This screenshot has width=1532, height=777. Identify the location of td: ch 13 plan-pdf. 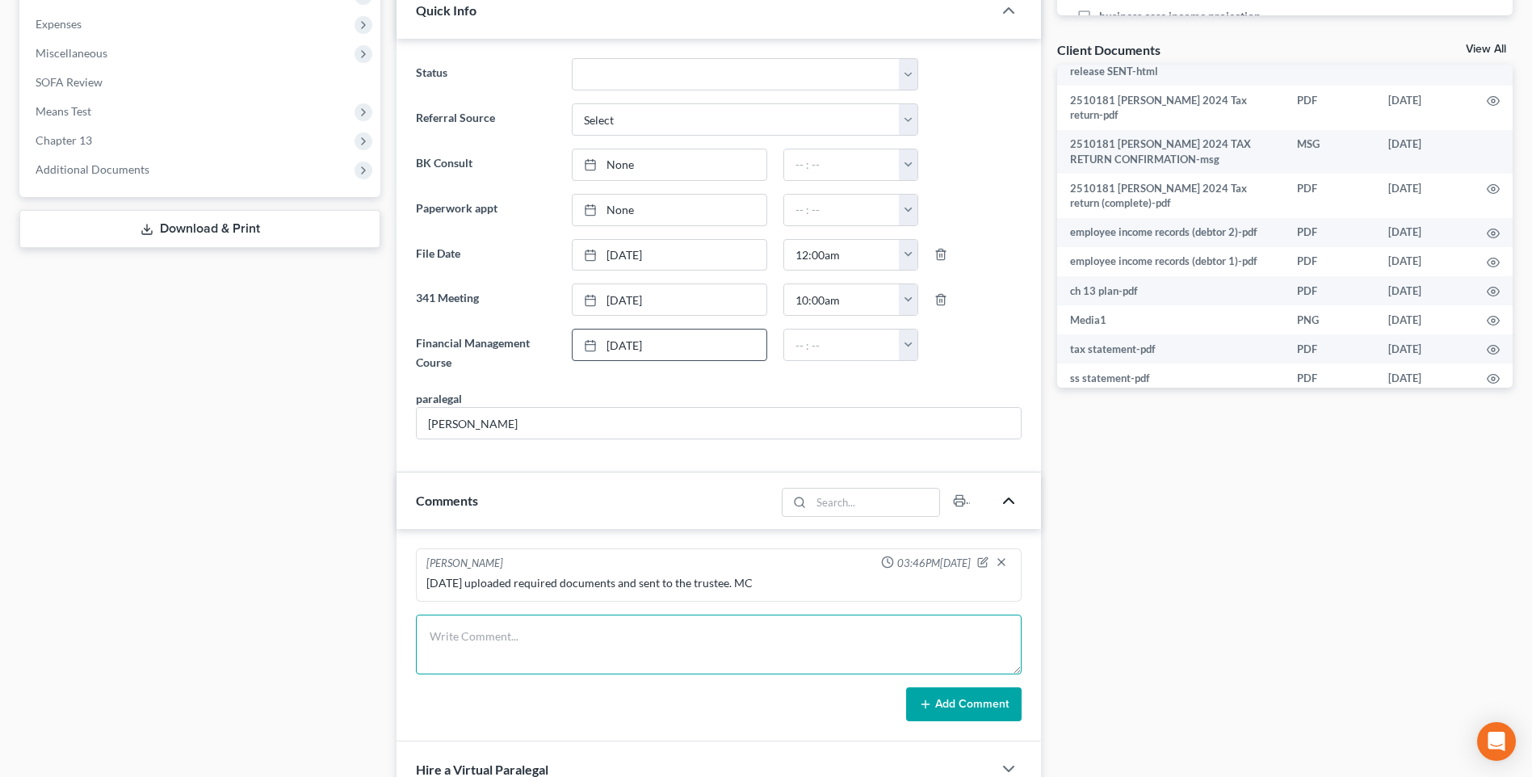
(1170, 291).